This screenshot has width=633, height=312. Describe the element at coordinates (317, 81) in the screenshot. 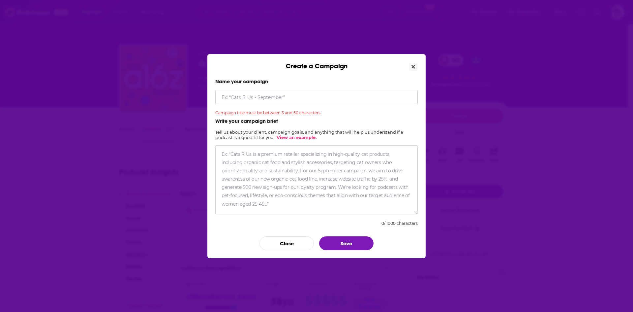

I see `label: Name your campaign` at that location.